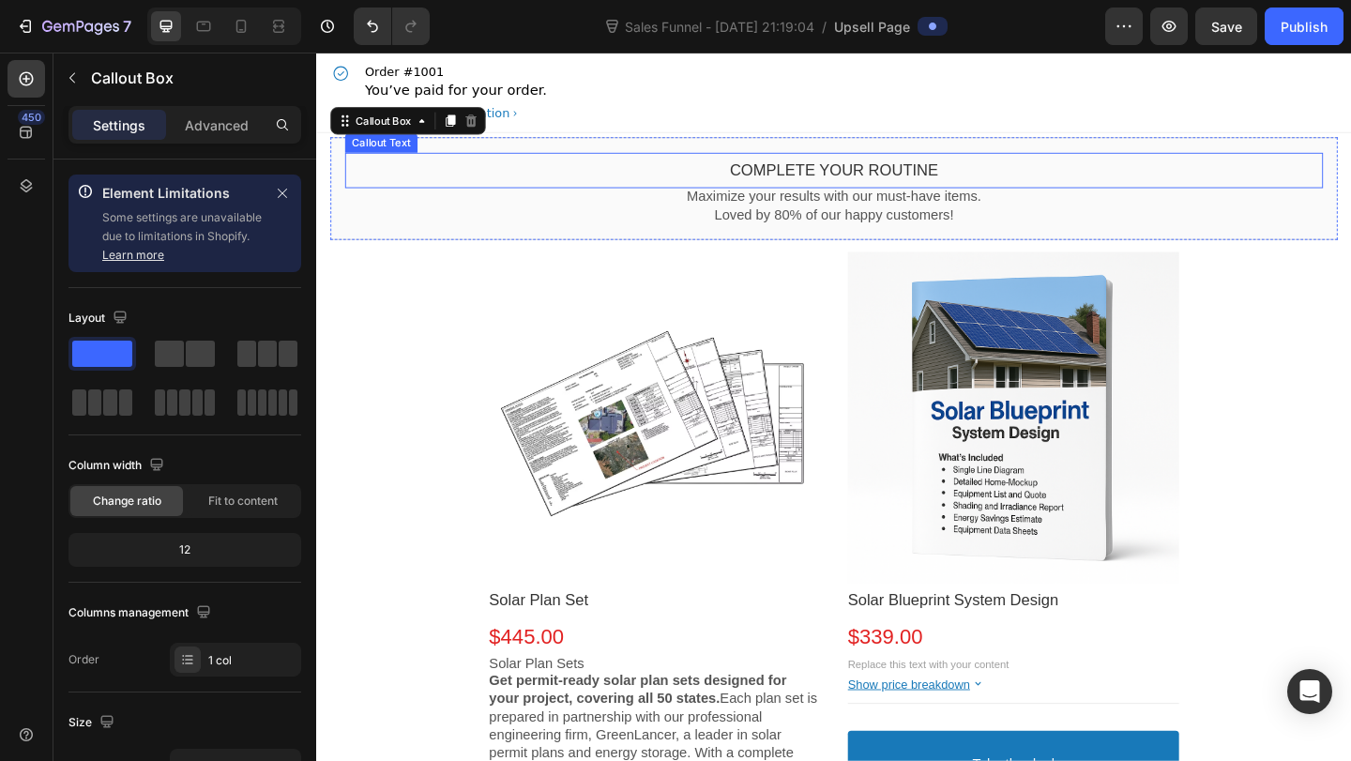  I want to click on p: You’ve paid for your order., so click(151, 41).